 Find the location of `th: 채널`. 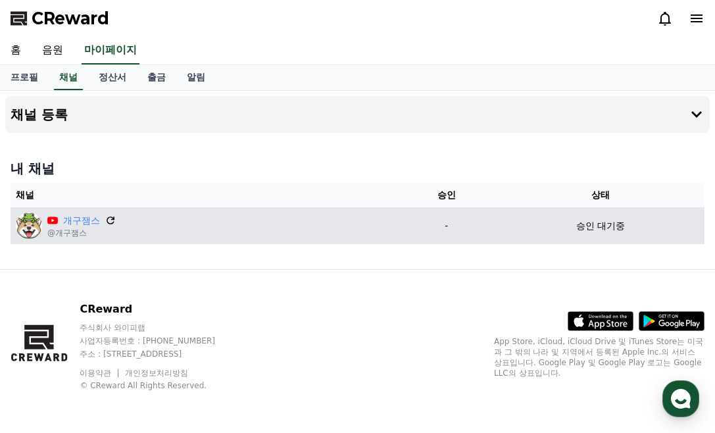

th: 채널 is located at coordinates (203, 195).